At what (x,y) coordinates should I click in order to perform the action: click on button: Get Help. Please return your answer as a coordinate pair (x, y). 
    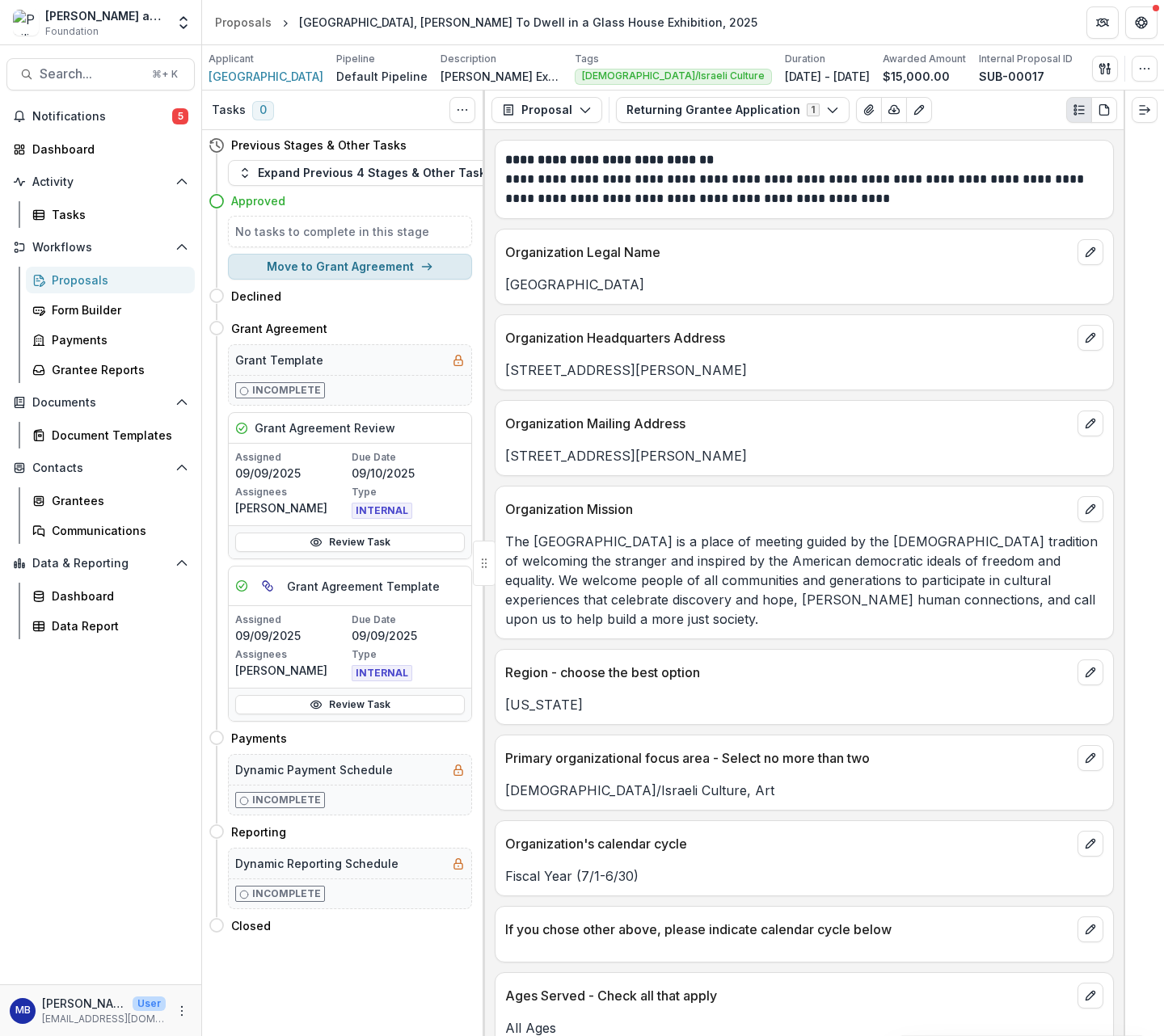
    Looking at the image, I should click on (1141, 23).